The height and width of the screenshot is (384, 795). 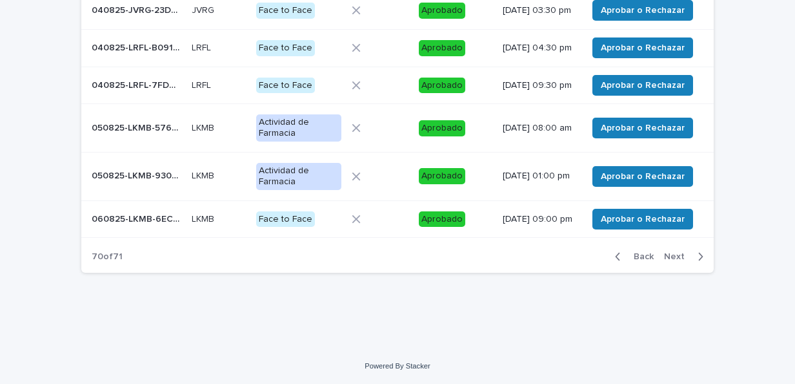 What do you see at coordinates (632, 256) in the screenshot?
I see `button: Back` at bounding box center [632, 256].